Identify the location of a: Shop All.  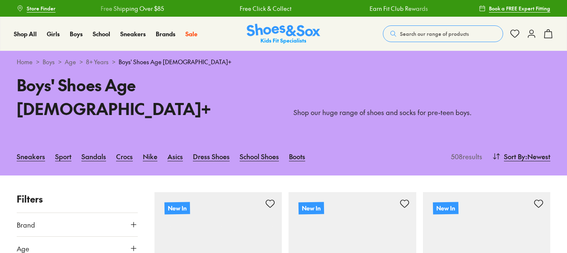
(25, 34).